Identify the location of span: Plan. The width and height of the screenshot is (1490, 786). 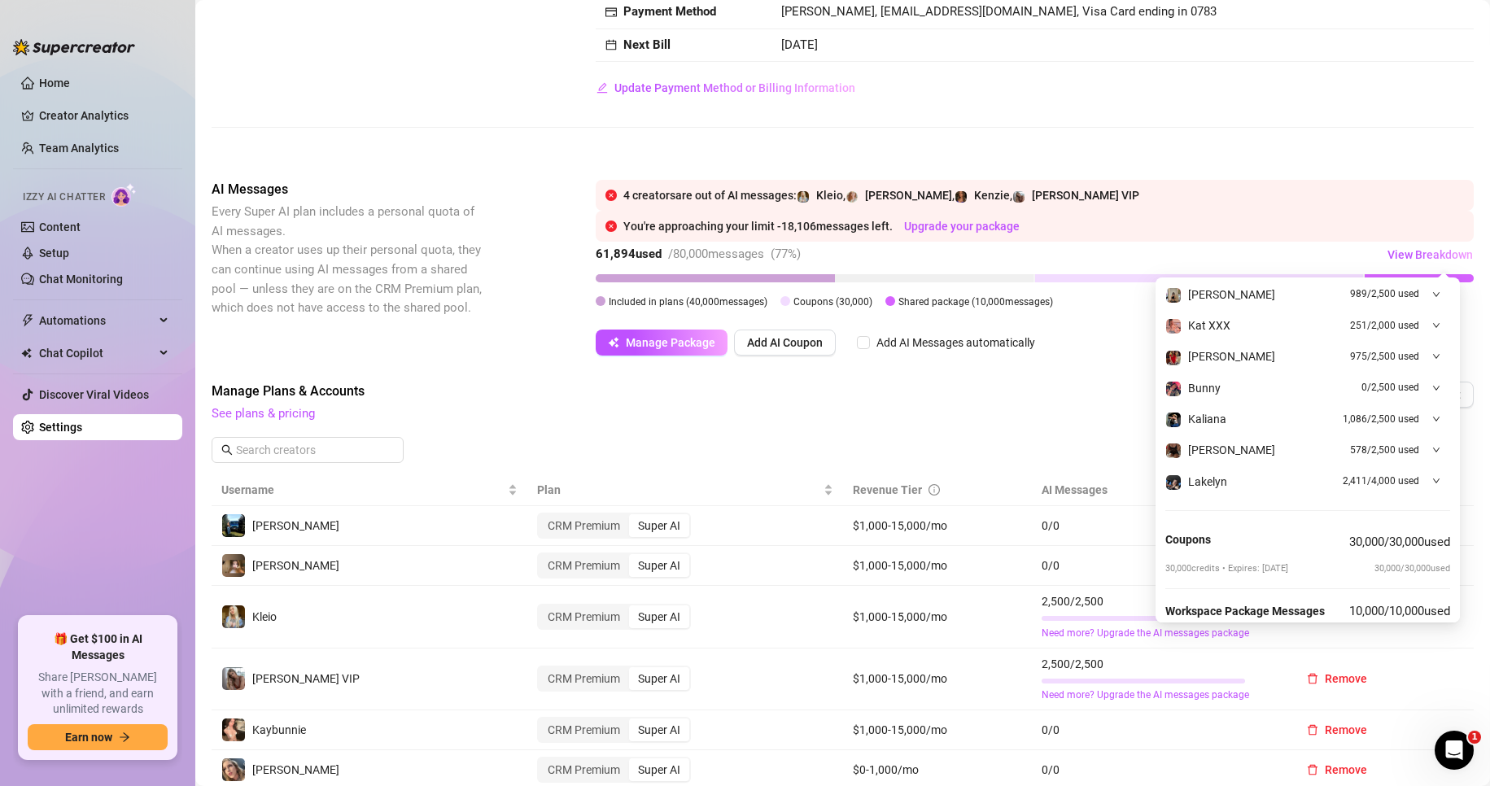
(679, 490).